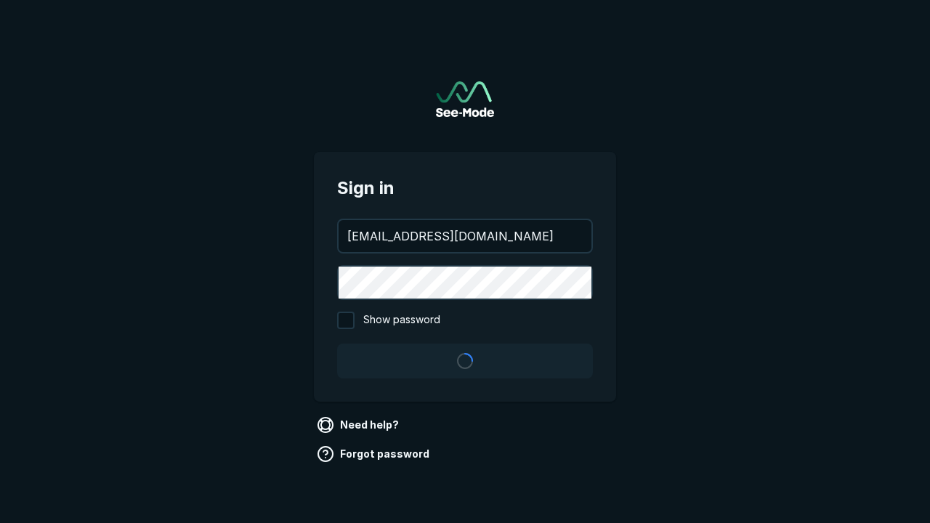 Image resolution: width=930 pixels, height=523 pixels. Describe the element at coordinates (465, 188) in the screenshot. I see `span: Sign in` at that location.